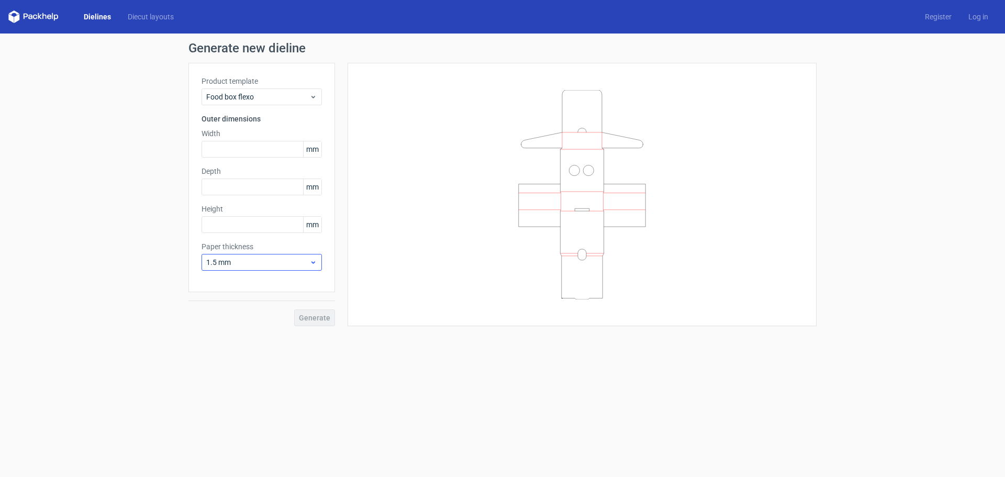 The height and width of the screenshot is (477, 1005). I want to click on a: Register, so click(938, 17).